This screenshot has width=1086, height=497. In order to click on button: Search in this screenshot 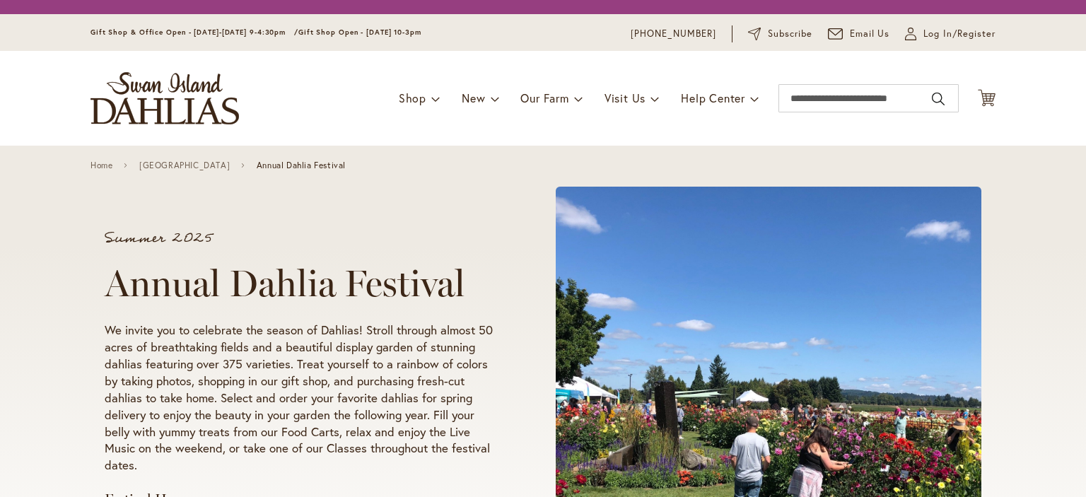, I will do `click(938, 99)`.